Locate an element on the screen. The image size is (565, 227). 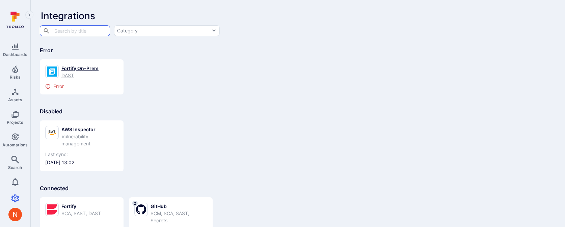
span: Projects is located at coordinates (15, 122).